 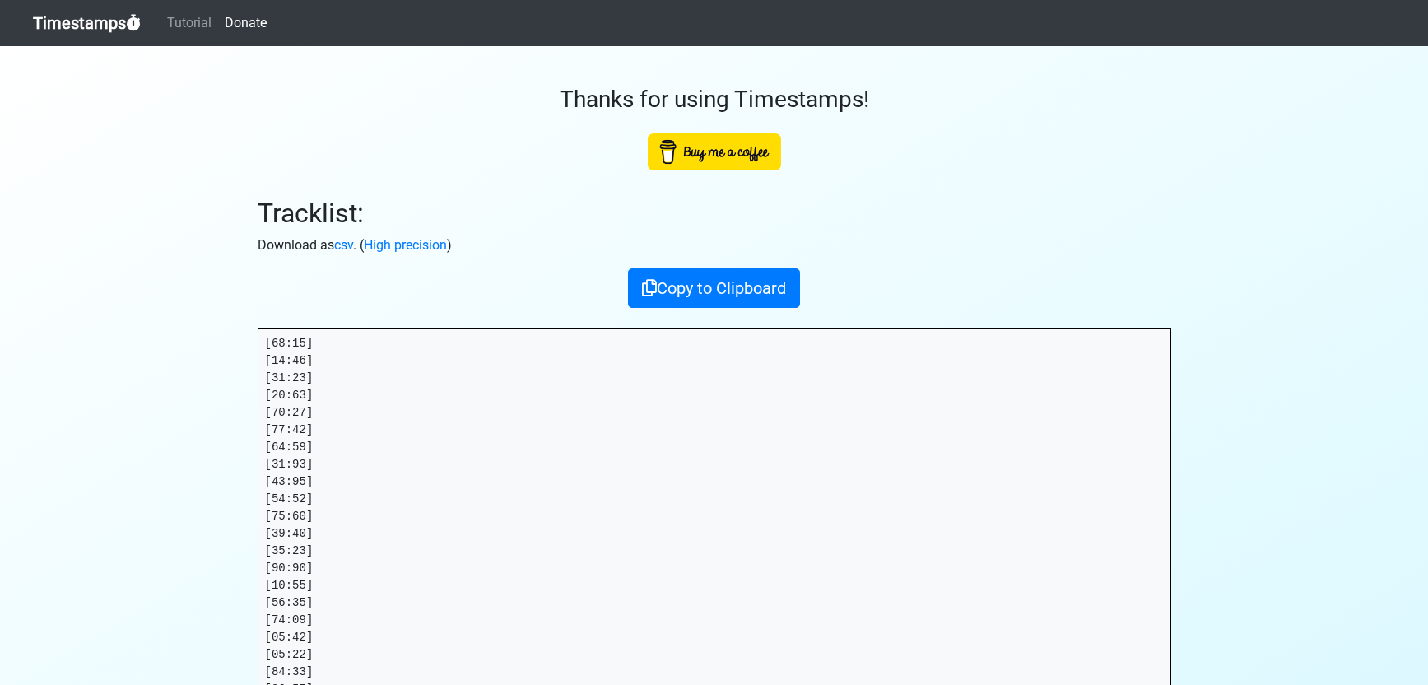 I want to click on a: Tutorial, so click(x=189, y=23).